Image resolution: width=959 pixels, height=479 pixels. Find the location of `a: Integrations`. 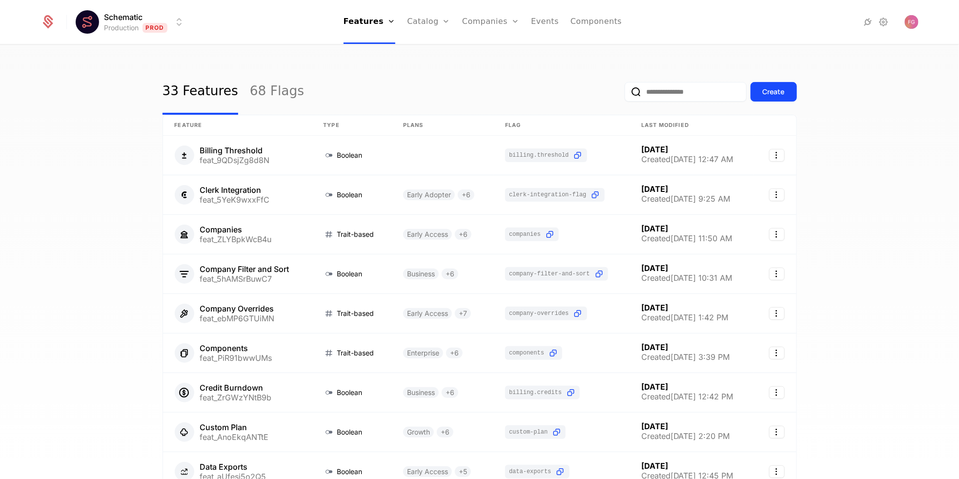

a: Integrations is located at coordinates (868, 22).